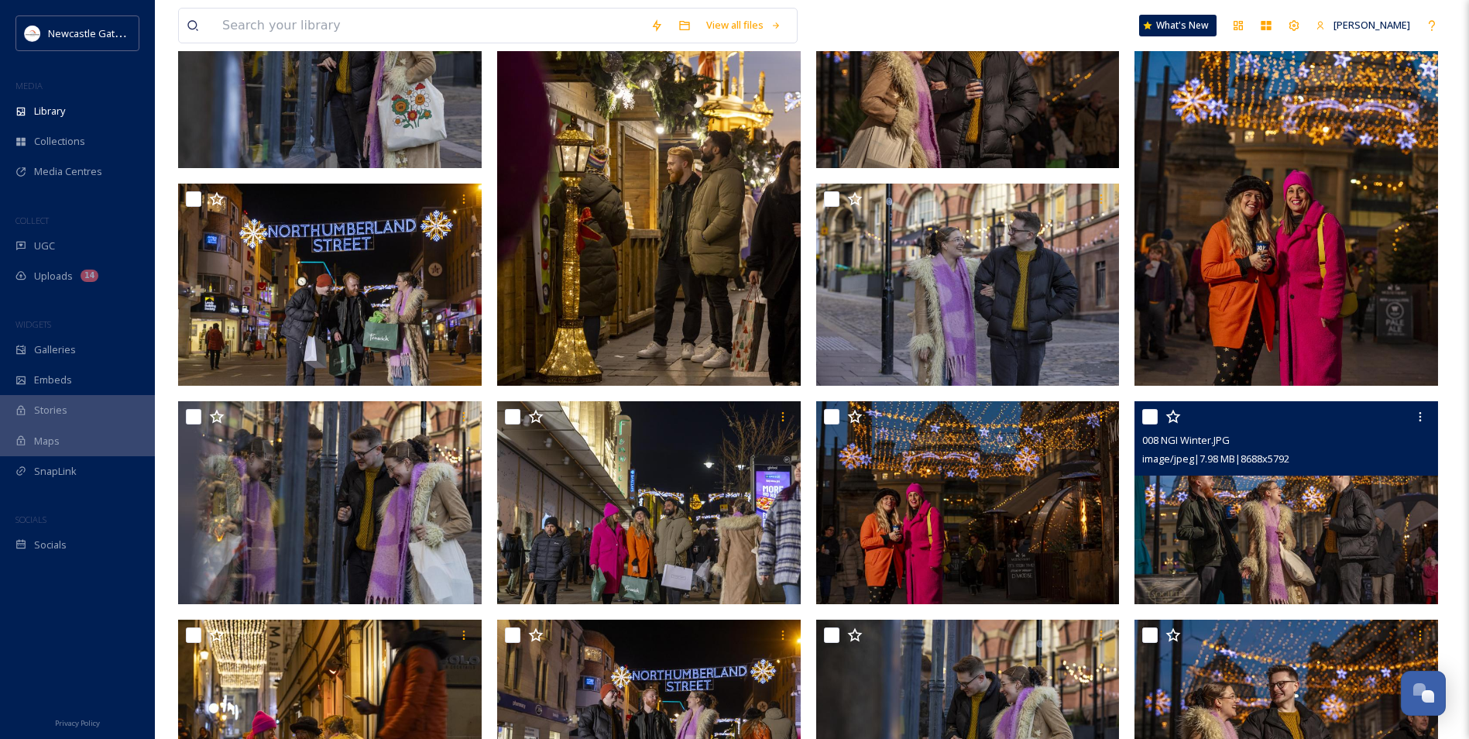 This screenshot has height=739, width=1469. What do you see at coordinates (649, 503) in the screenshot?
I see `img: 071 NGI Winter.JPG` at bounding box center [649, 503].